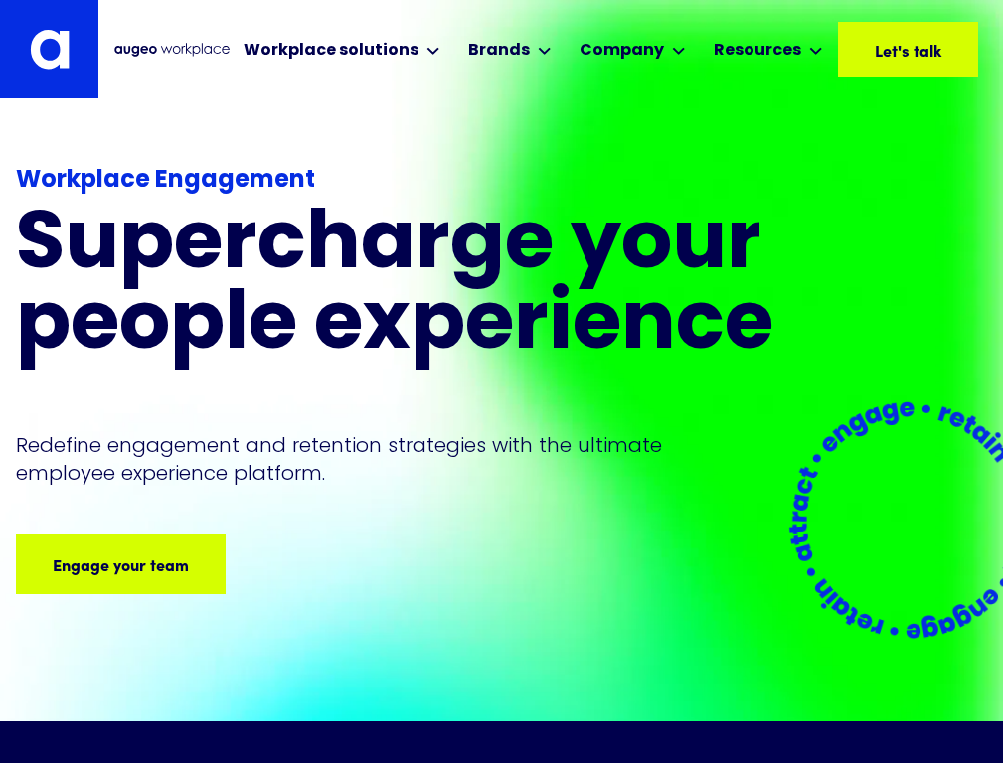  Describe the element at coordinates (907, 50) in the screenshot. I see `a: Let's talk` at that location.